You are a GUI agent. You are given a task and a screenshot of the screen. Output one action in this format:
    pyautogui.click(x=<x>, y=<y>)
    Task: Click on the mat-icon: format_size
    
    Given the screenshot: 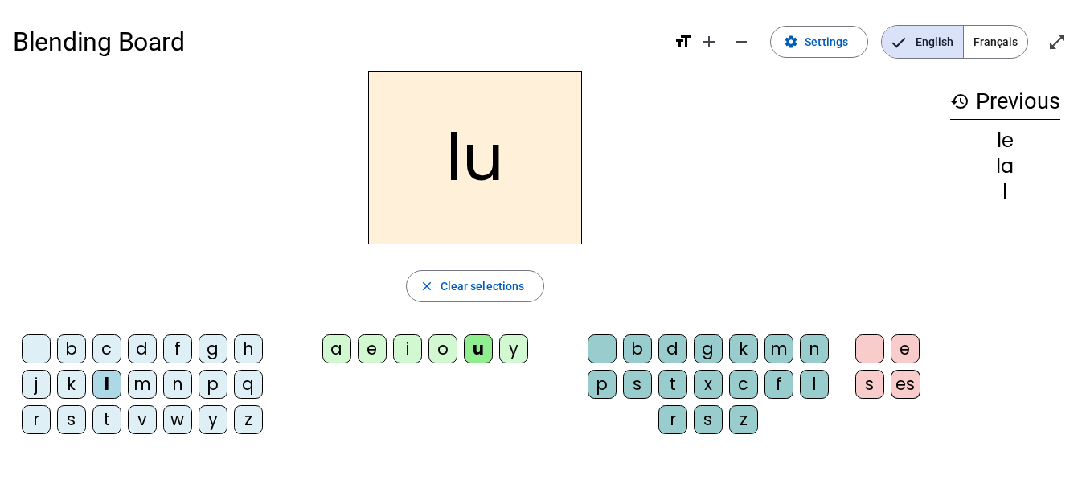 What is the action you would take?
    pyautogui.click(x=684, y=42)
    